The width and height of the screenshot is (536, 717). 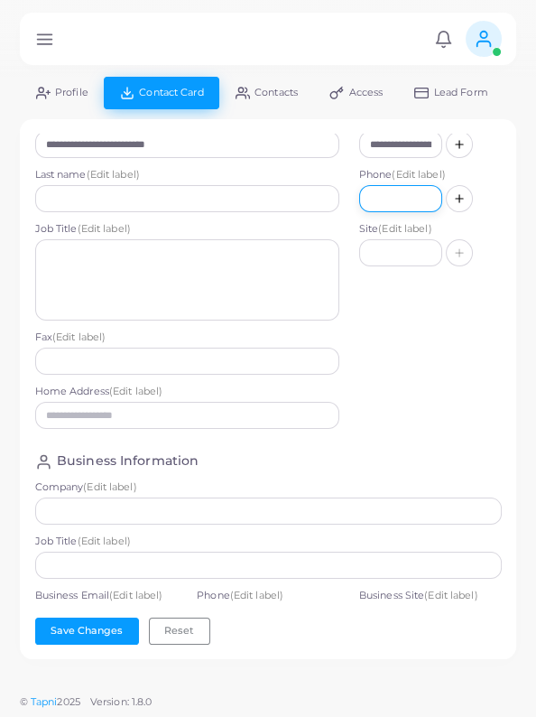 I want to click on span: Version: 1.8.0, so click(x=121, y=701).